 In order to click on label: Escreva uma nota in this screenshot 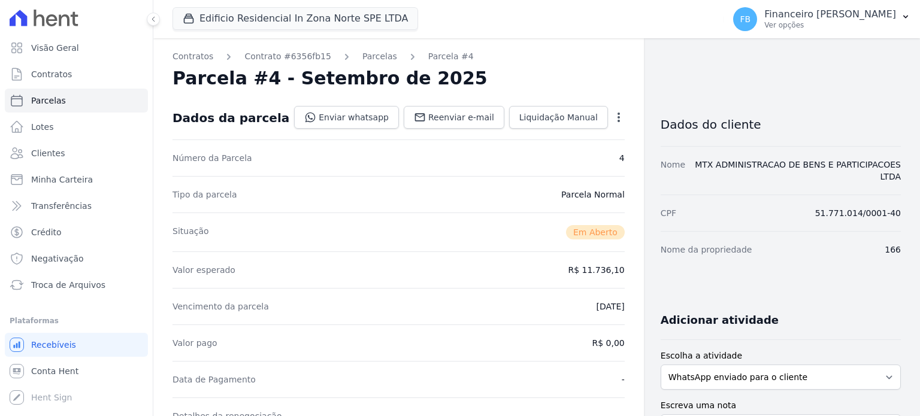, I will do `click(780, 405)`.